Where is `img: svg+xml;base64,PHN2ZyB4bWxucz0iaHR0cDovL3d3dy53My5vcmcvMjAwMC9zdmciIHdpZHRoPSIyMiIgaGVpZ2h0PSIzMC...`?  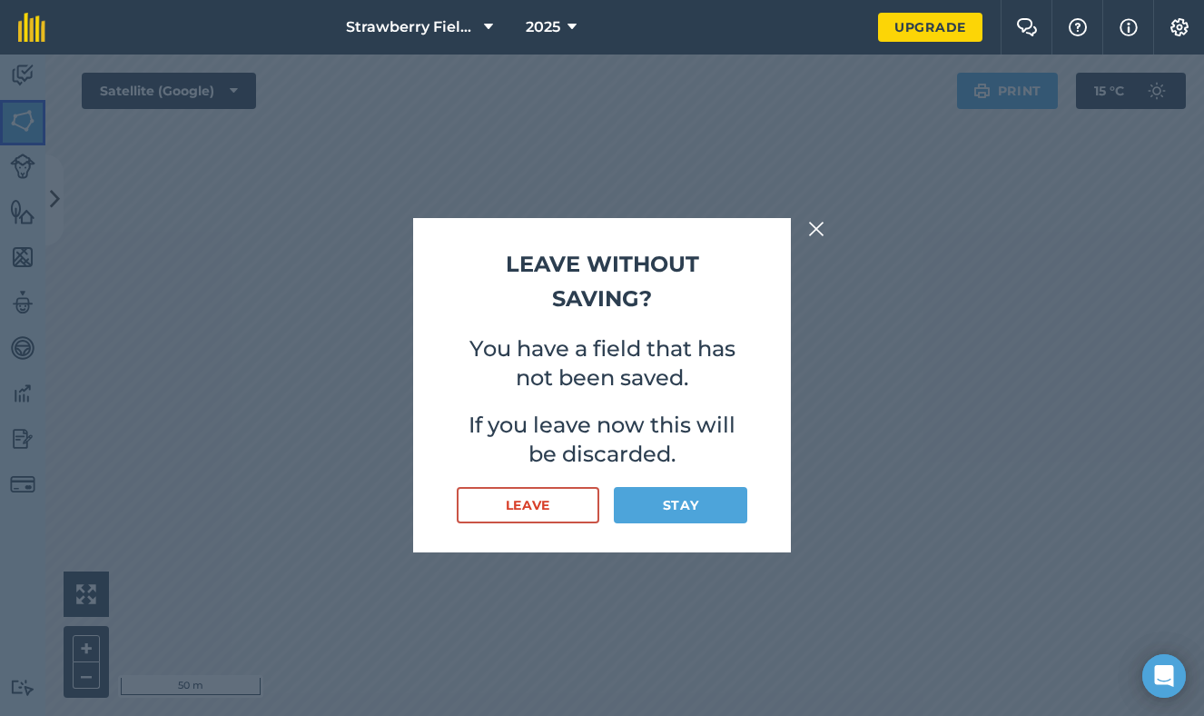 img: svg+xml;base64,PHN2ZyB4bWxucz0iaHR0cDovL3d3dy53My5vcmcvMjAwMC9zdmciIHdpZHRoPSIyMiIgaGVpZ2h0PSIzMC... is located at coordinates (816, 229).